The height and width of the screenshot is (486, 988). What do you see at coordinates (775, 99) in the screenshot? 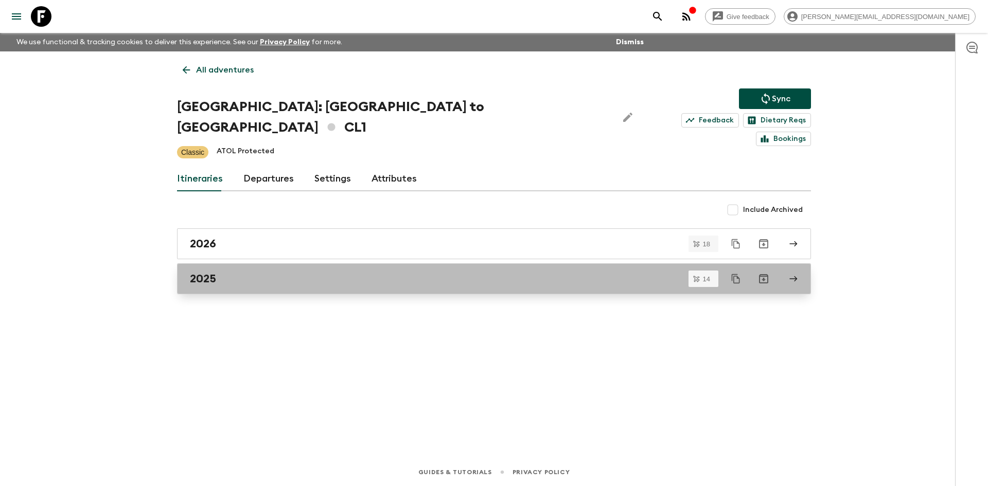
I see `button: Sync adventure departures to the booking engine` at bounding box center [775, 99].